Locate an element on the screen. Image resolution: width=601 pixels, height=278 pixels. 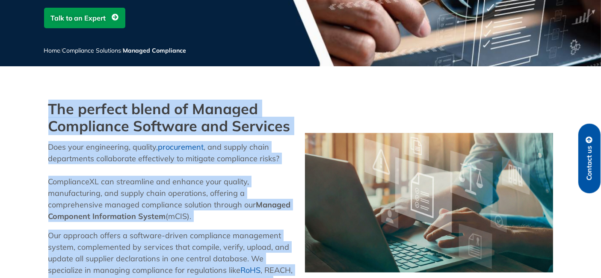
a: Contact us is located at coordinates (589, 158).